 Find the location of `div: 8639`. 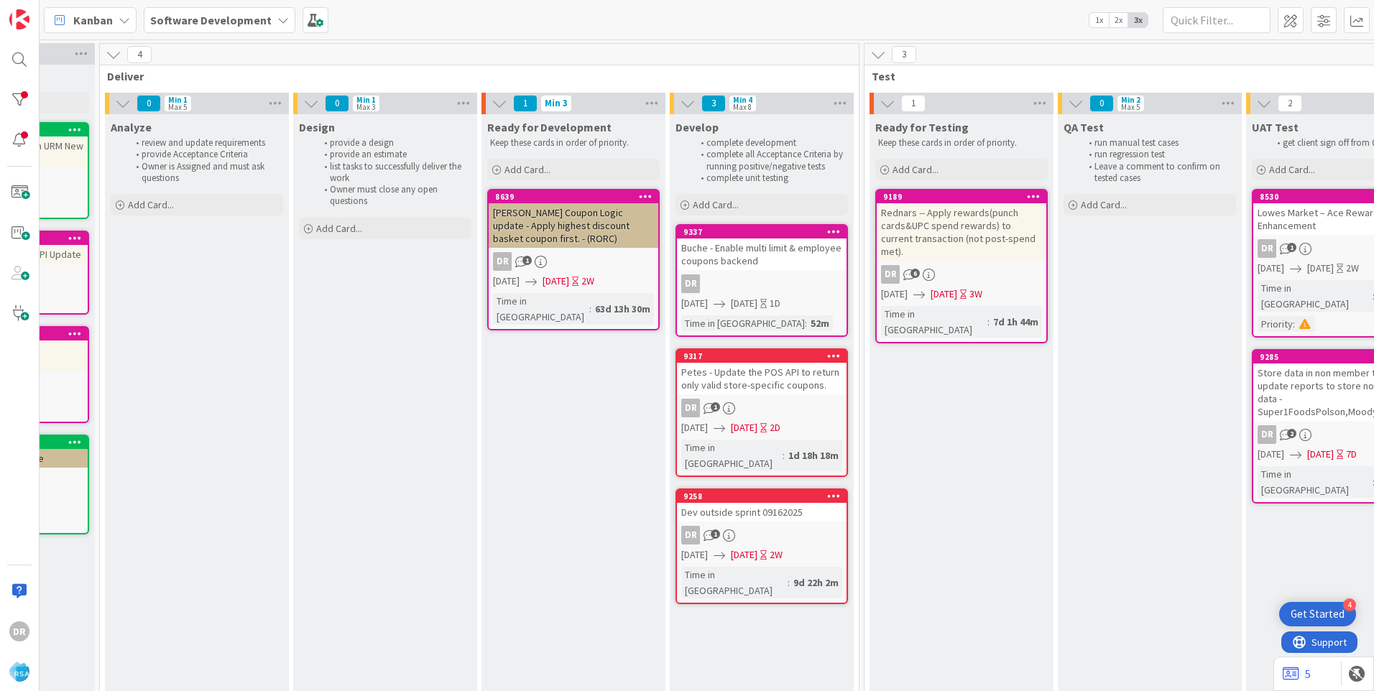

div: 8639 is located at coordinates (576, 197).